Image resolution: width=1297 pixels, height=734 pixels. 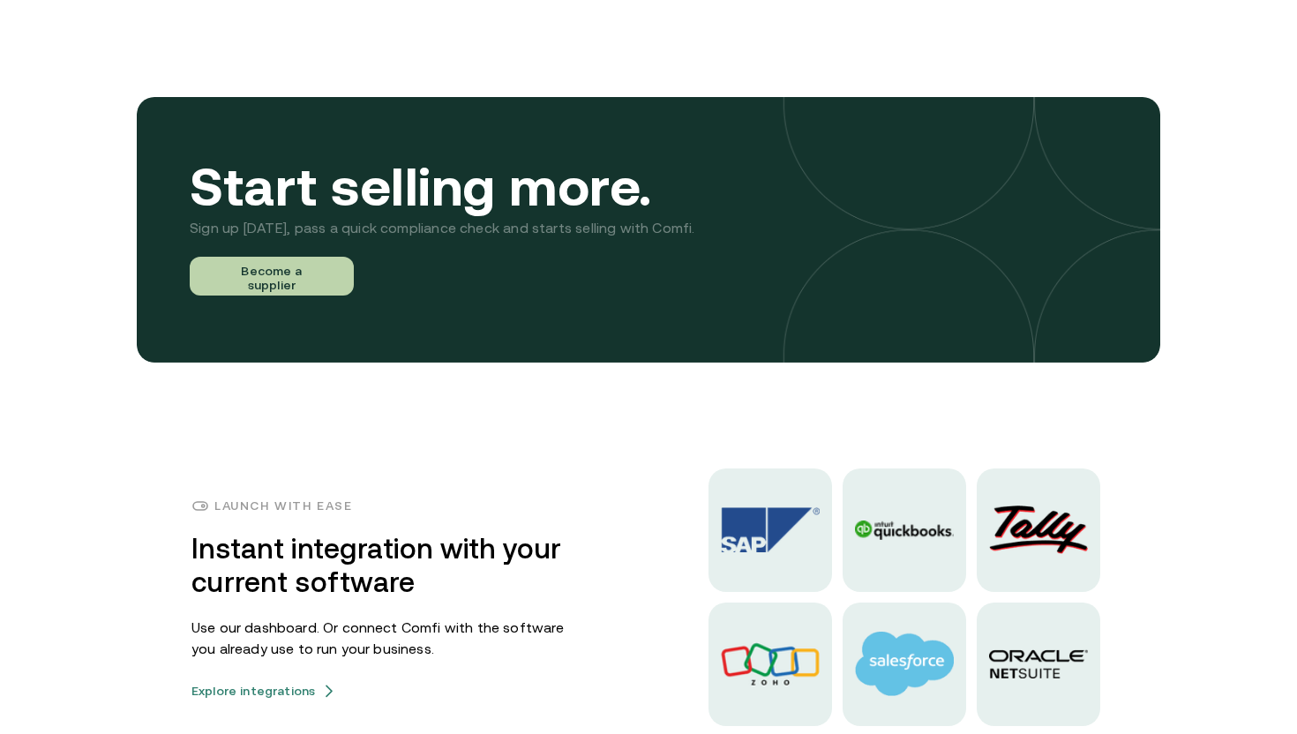 What do you see at coordinates (200, 506) in the screenshot?
I see `img: payments` at bounding box center [200, 506].